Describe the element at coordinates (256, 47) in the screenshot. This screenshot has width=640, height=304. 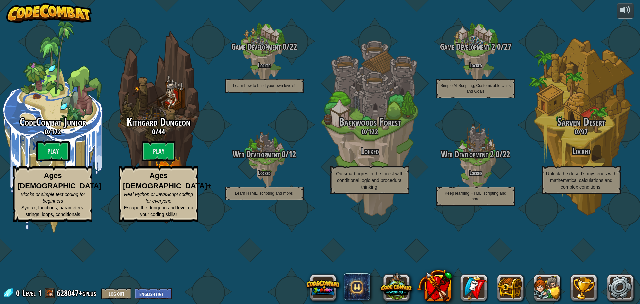
I see `span: Game Development` at that location.